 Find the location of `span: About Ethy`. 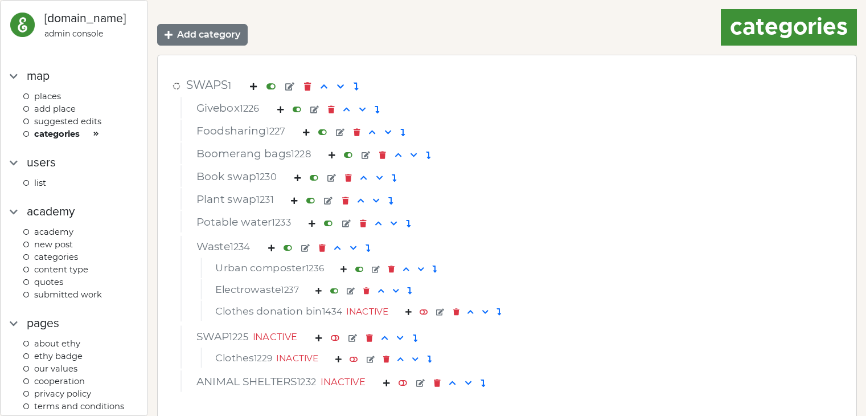

span: About Ethy is located at coordinates (57, 343).